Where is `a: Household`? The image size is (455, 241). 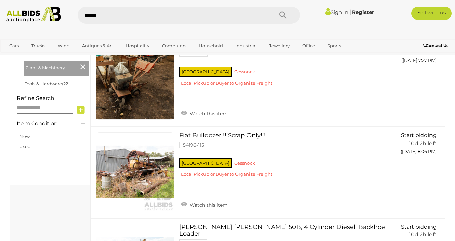
a: Household is located at coordinates (211, 46).